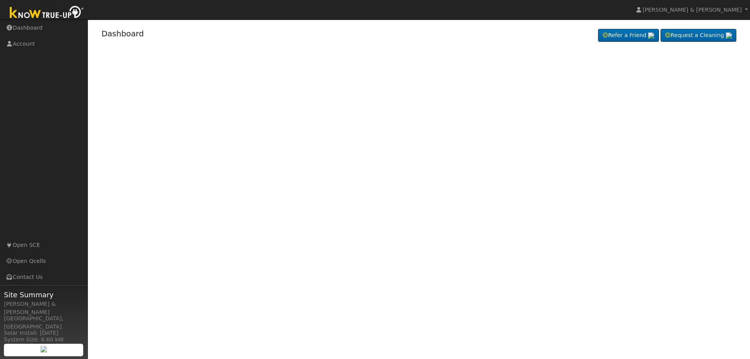  I want to click on a: Request a Cleaning, so click(698, 36).